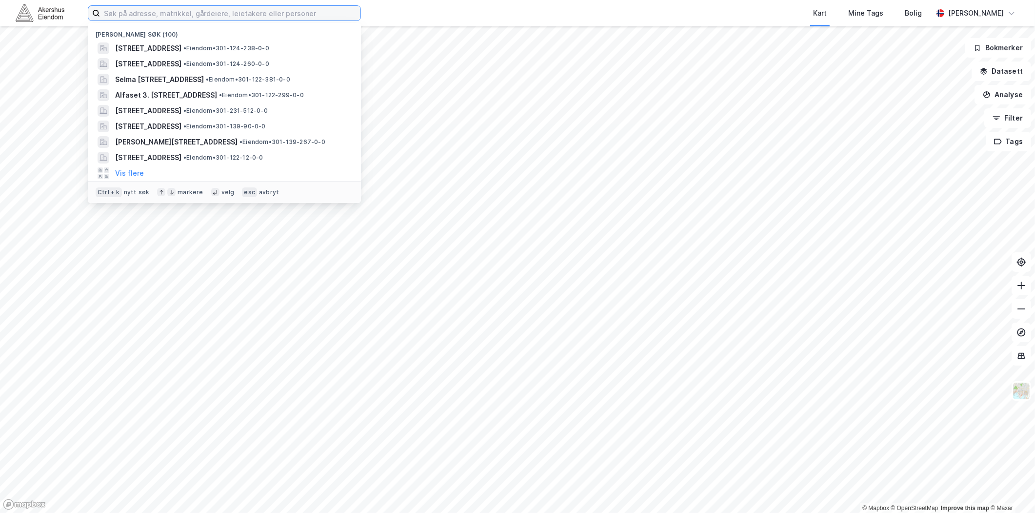 The height and width of the screenshot is (513, 1035). What do you see at coordinates (129, 173) in the screenshot?
I see `button: Vis flere` at bounding box center [129, 173].